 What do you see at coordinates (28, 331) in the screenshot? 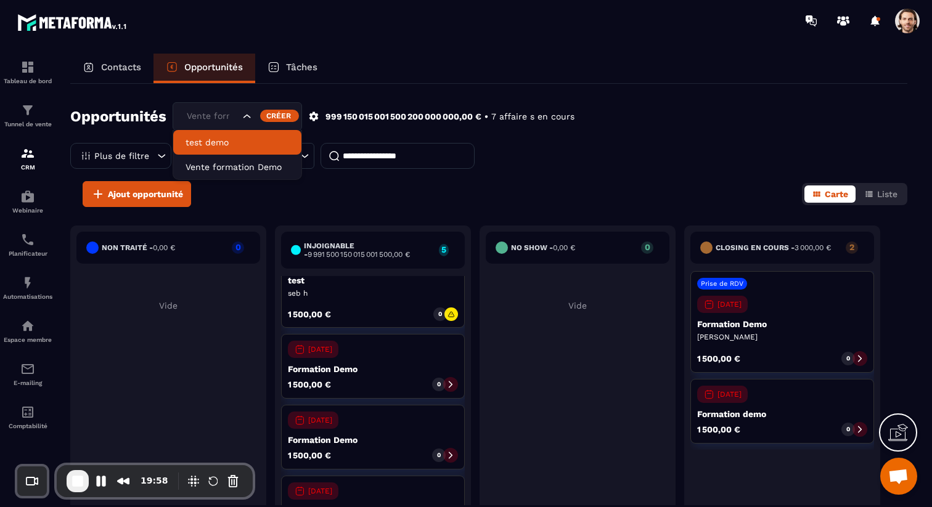
I see `a: automationsautomationsEspace membre` at bounding box center [28, 331].